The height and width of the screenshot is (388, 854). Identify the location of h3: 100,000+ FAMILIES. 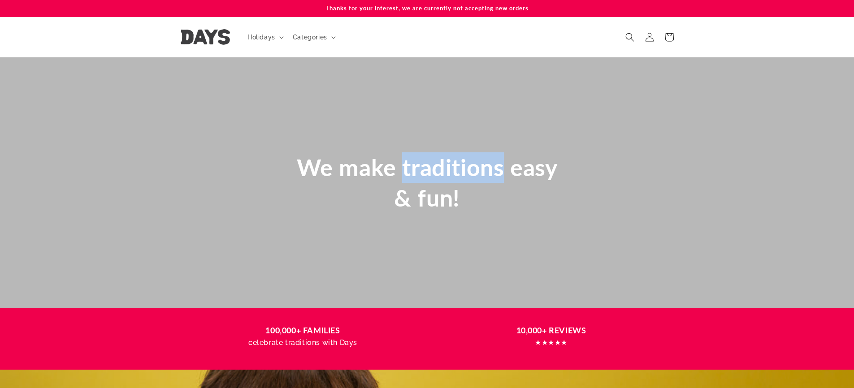
(303, 330).